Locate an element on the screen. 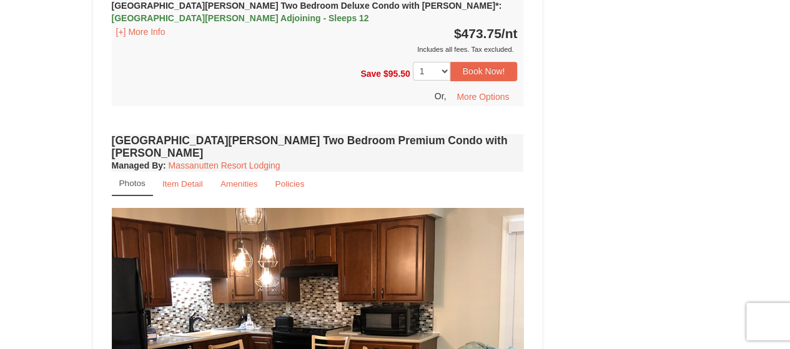  a: Item Detail is located at coordinates (182, 184).